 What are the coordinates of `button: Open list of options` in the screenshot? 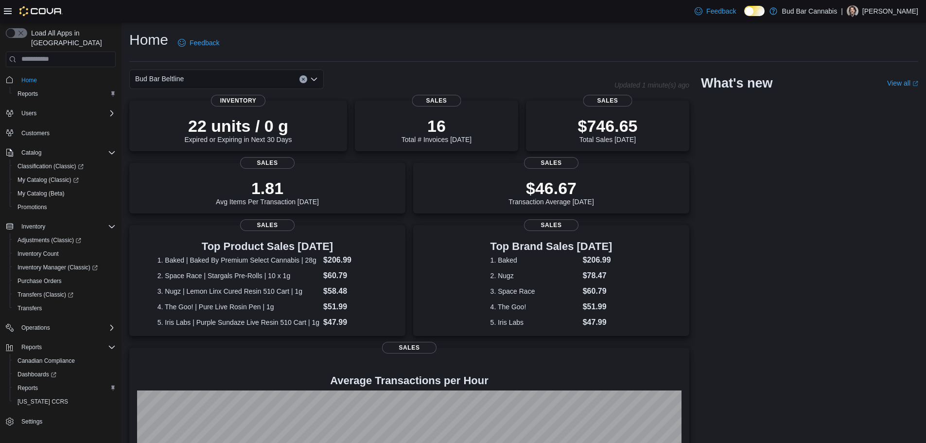 It's located at (314, 79).